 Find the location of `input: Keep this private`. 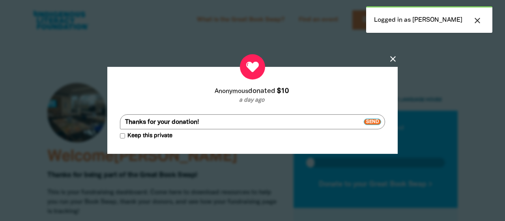

input: Keep this private is located at coordinates (122, 136).